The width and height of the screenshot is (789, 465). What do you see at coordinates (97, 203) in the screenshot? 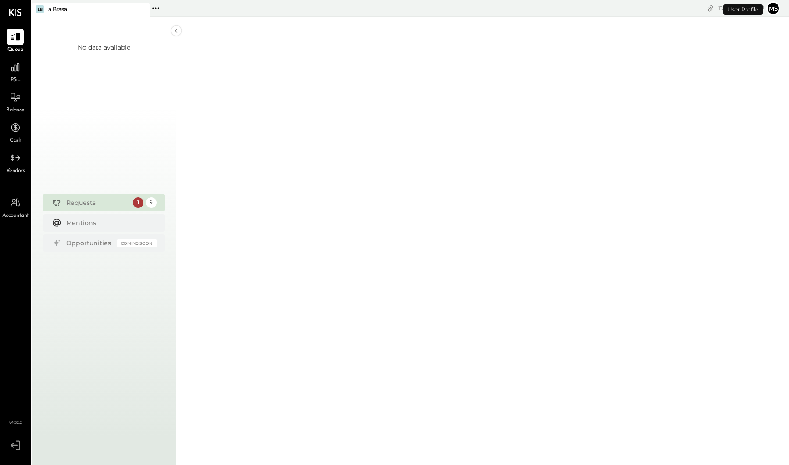
I see `div: Requests` at bounding box center [97, 203].